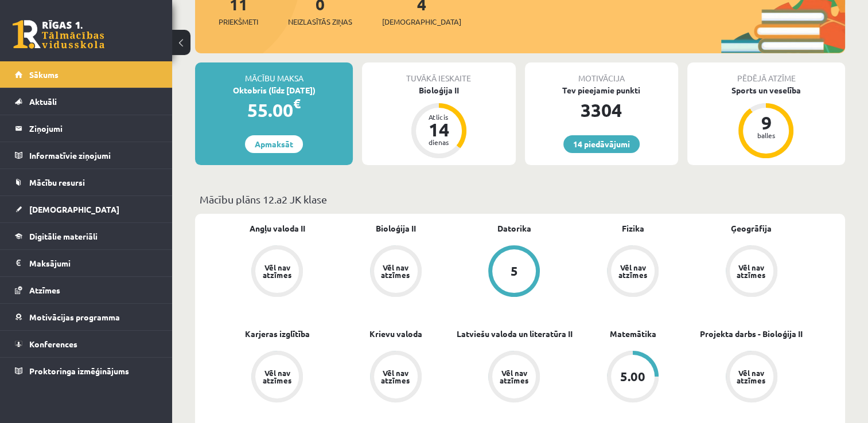 This screenshot has height=423, width=868. I want to click on a: Projekta darbs - Bioloģija II, so click(751, 334).